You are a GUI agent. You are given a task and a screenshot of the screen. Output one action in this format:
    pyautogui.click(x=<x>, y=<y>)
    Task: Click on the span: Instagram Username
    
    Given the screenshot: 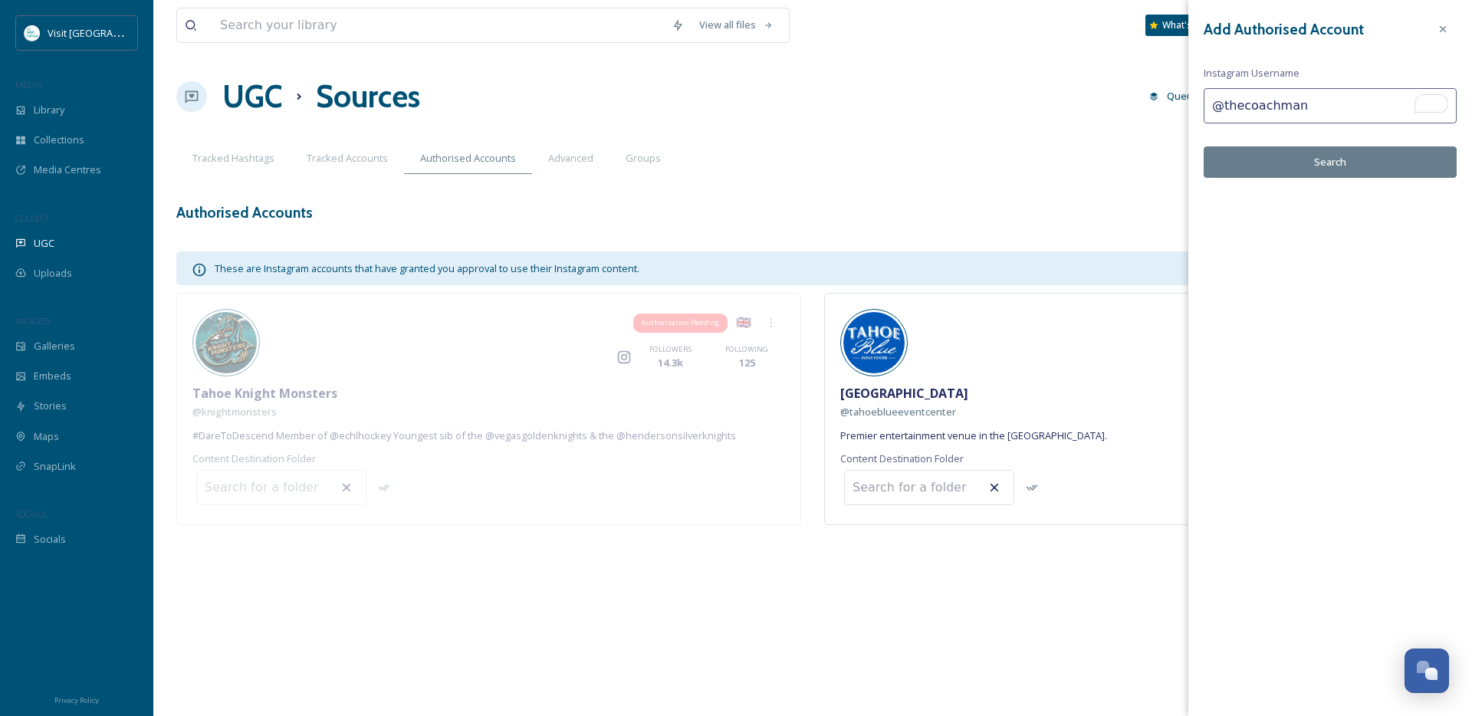 What is the action you would take?
    pyautogui.click(x=1251, y=73)
    